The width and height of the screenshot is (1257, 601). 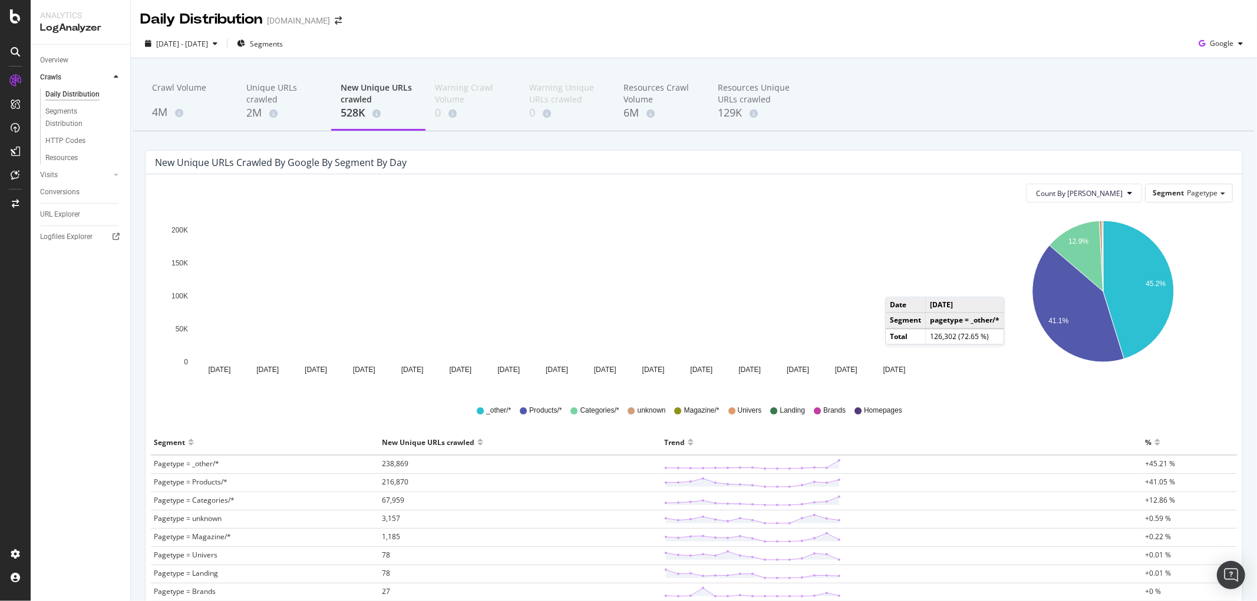 What do you see at coordinates (81, 237) in the screenshot?
I see `a: Logfiles Explorer` at bounding box center [81, 237].